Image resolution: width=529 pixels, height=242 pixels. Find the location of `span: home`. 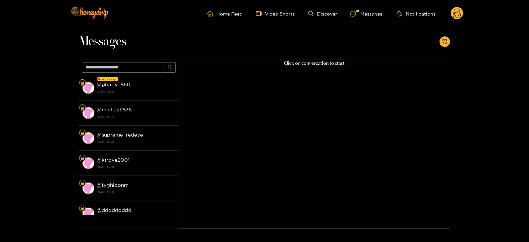

span: home is located at coordinates (212, 14).